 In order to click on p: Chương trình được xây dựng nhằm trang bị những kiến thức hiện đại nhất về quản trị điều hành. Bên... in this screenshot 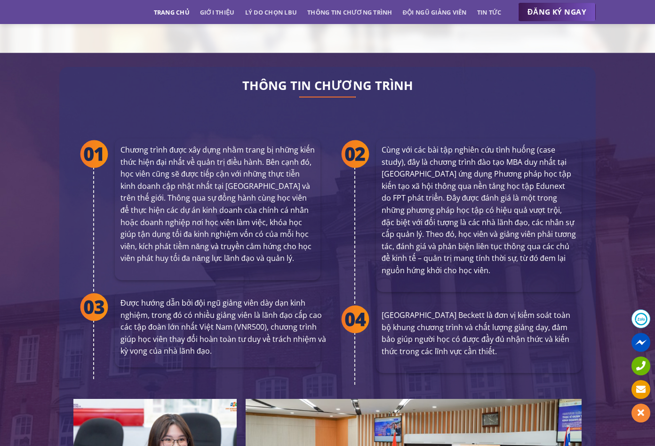, I will do `click(217, 204)`.